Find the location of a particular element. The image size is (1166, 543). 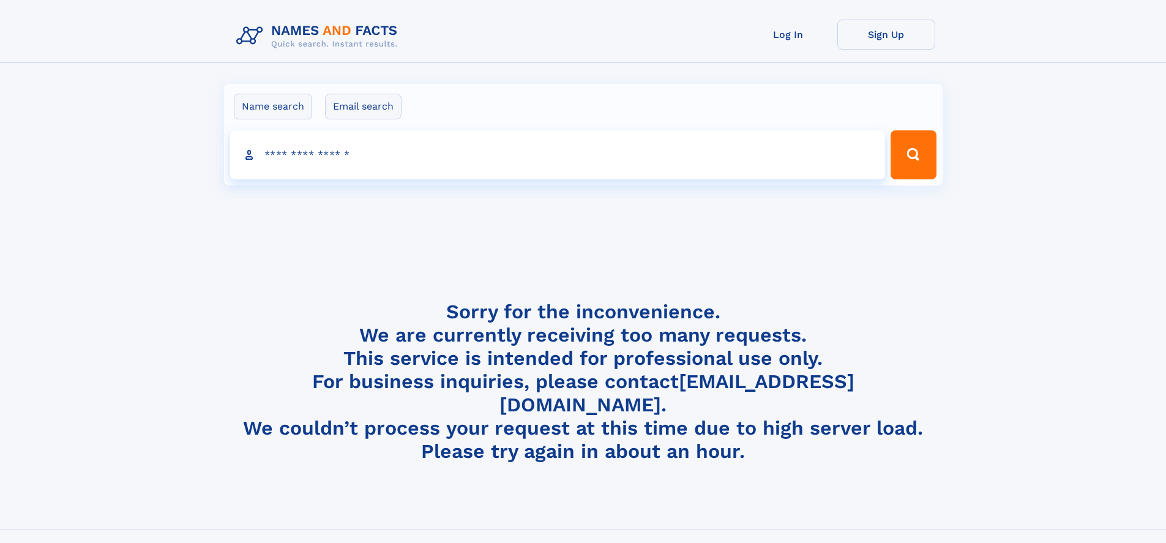

a: Sign Up is located at coordinates (887, 34).